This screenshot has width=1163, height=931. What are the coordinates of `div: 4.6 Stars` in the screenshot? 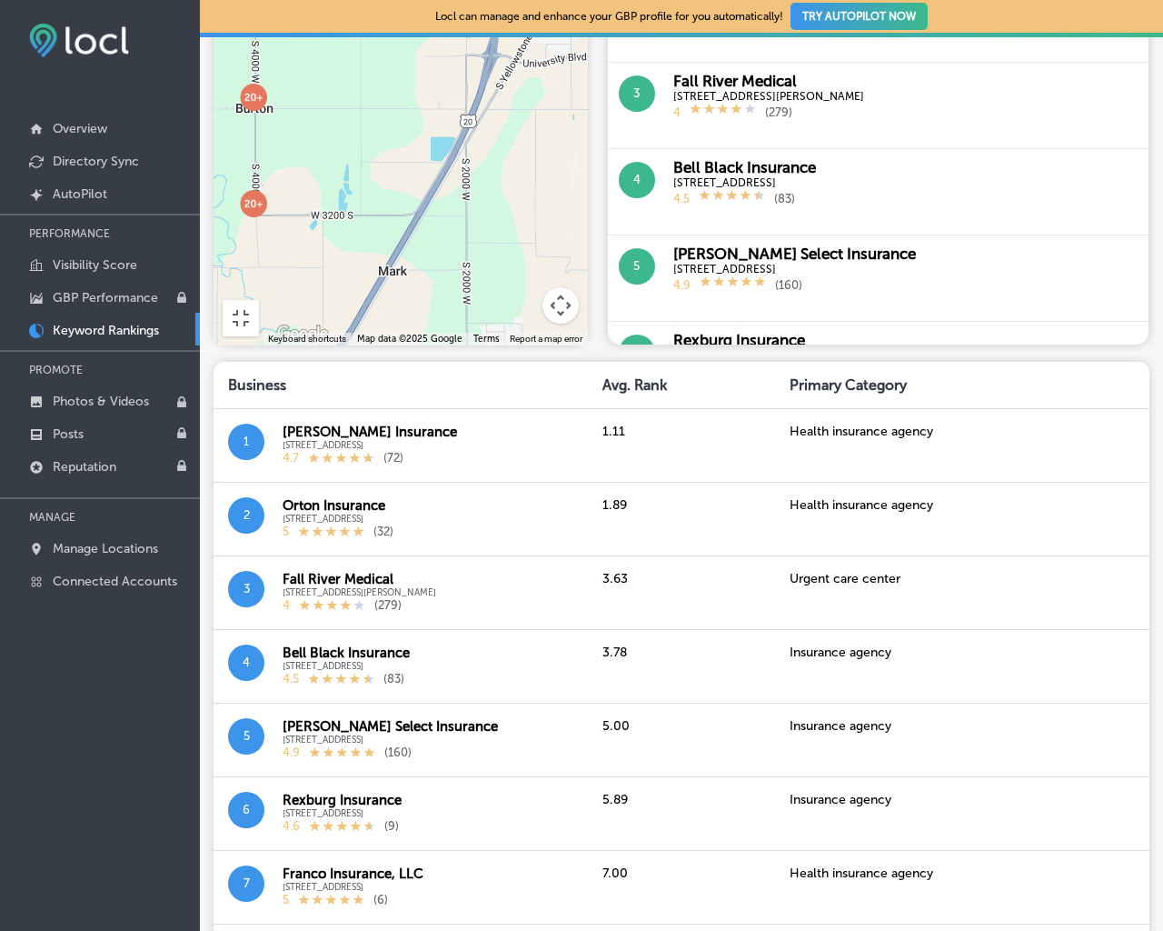 It's located at (342, 827).